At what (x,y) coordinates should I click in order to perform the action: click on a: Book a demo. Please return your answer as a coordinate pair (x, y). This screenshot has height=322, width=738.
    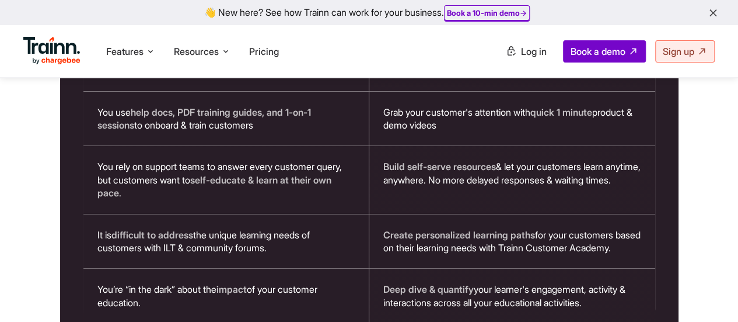
    Looking at the image, I should click on (605, 51).